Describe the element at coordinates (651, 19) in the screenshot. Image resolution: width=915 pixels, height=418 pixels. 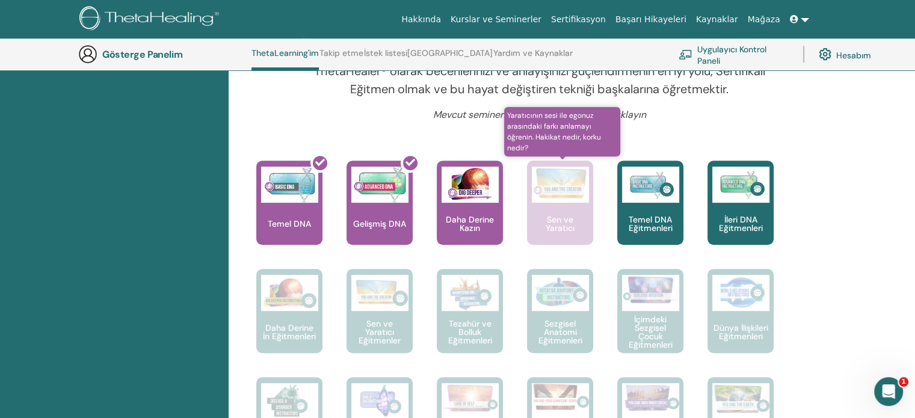
I see `font: Başarı Hikayeleri` at that location.